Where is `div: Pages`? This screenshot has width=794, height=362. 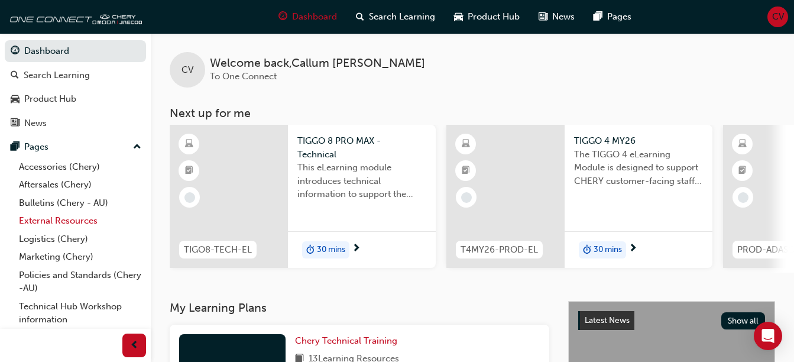
div: Pages is located at coordinates (36, 147).